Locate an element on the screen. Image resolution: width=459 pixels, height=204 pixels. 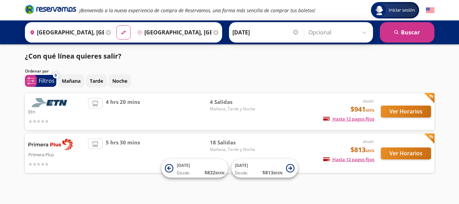
input: Buscar Destino is located at coordinates (173, 32).